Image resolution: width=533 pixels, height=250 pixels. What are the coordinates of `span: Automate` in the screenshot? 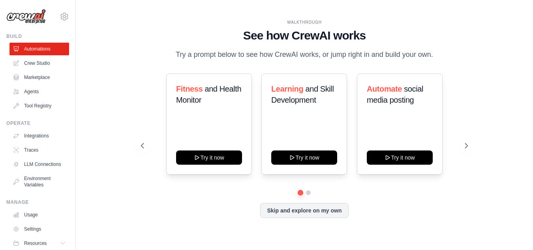 It's located at (384, 89).